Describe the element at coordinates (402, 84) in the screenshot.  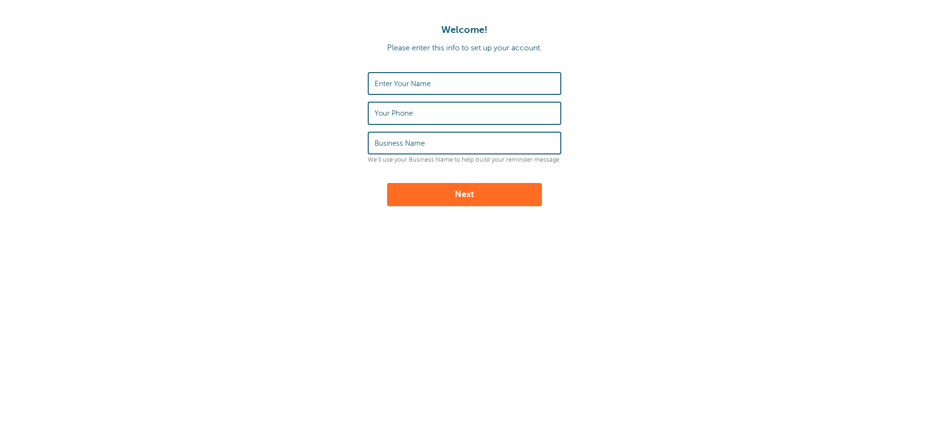
I see `label: Enter Your Name` at that location.